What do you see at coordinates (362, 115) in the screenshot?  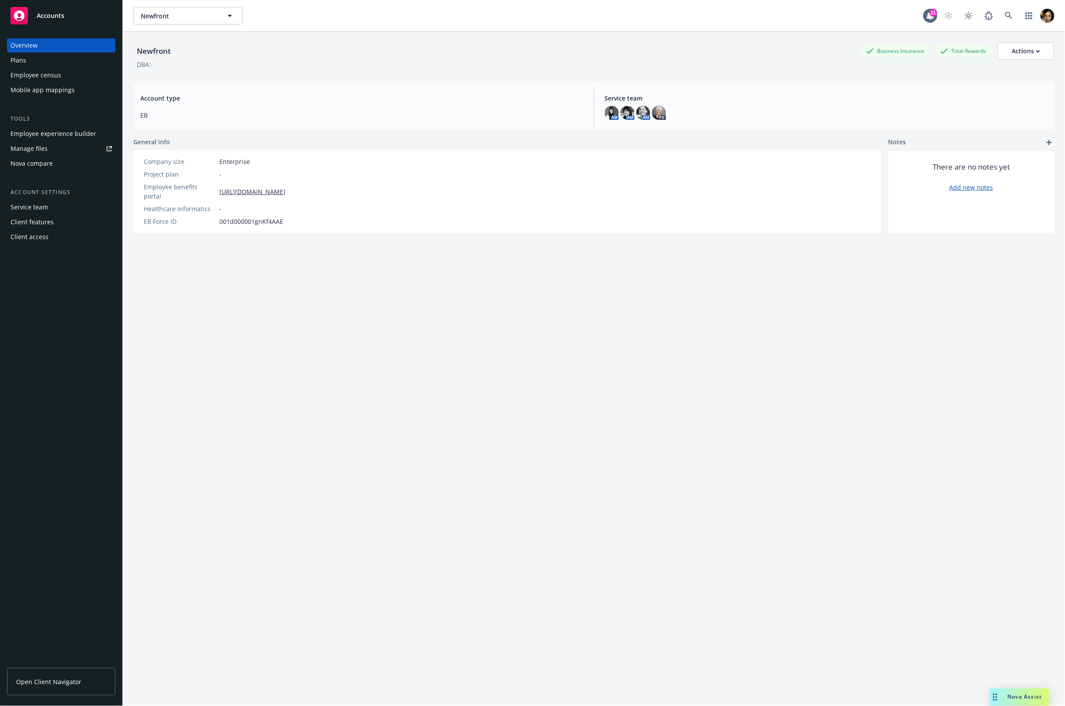 I see `span: EB` at bounding box center [362, 115].